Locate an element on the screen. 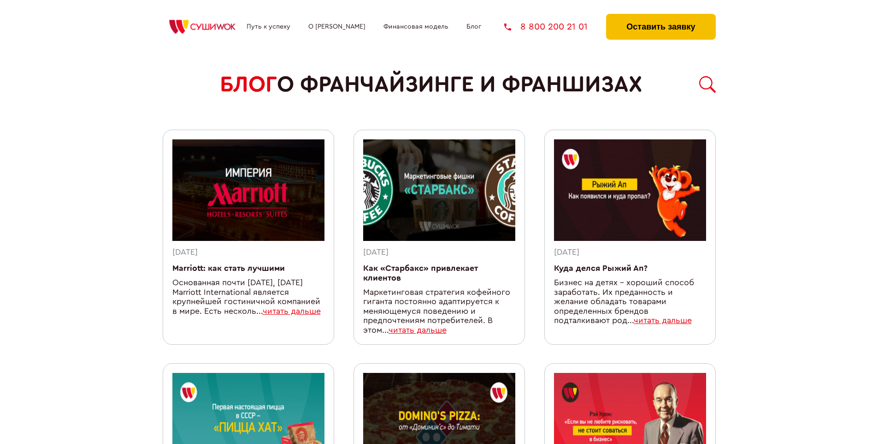 The height and width of the screenshot is (444, 878). div: Бизнес на детях – хороший способ заработать. Их преданность и желание обладать товарами определен... is located at coordinates (630, 302).